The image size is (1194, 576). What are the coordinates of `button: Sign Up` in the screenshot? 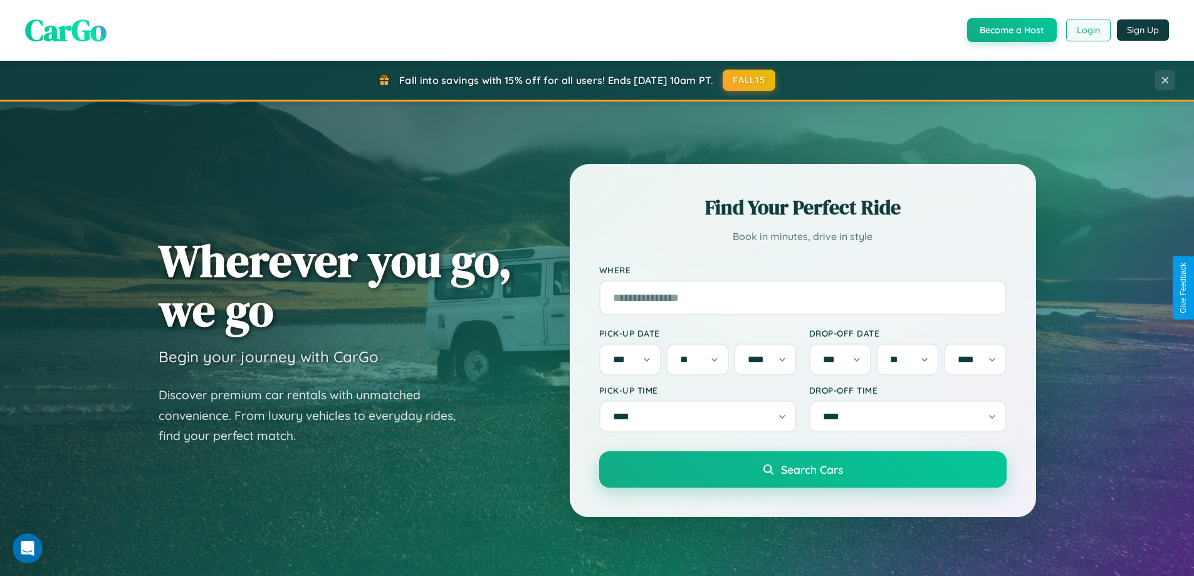 It's located at (1142, 30).